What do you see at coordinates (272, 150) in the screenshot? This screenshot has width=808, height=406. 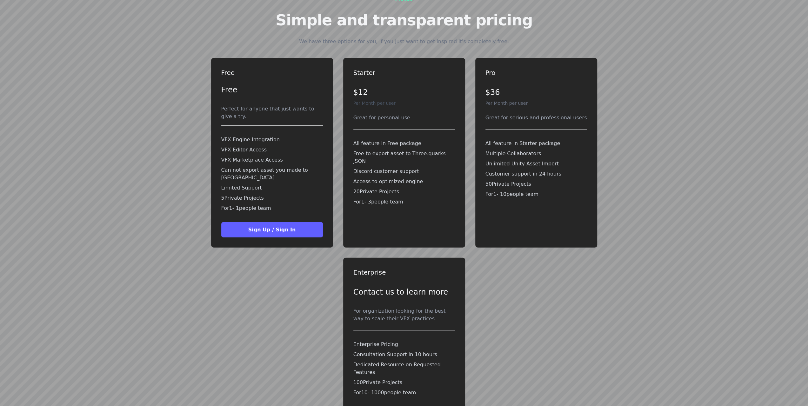 I see `p: VFX Editor Access` at bounding box center [272, 150].